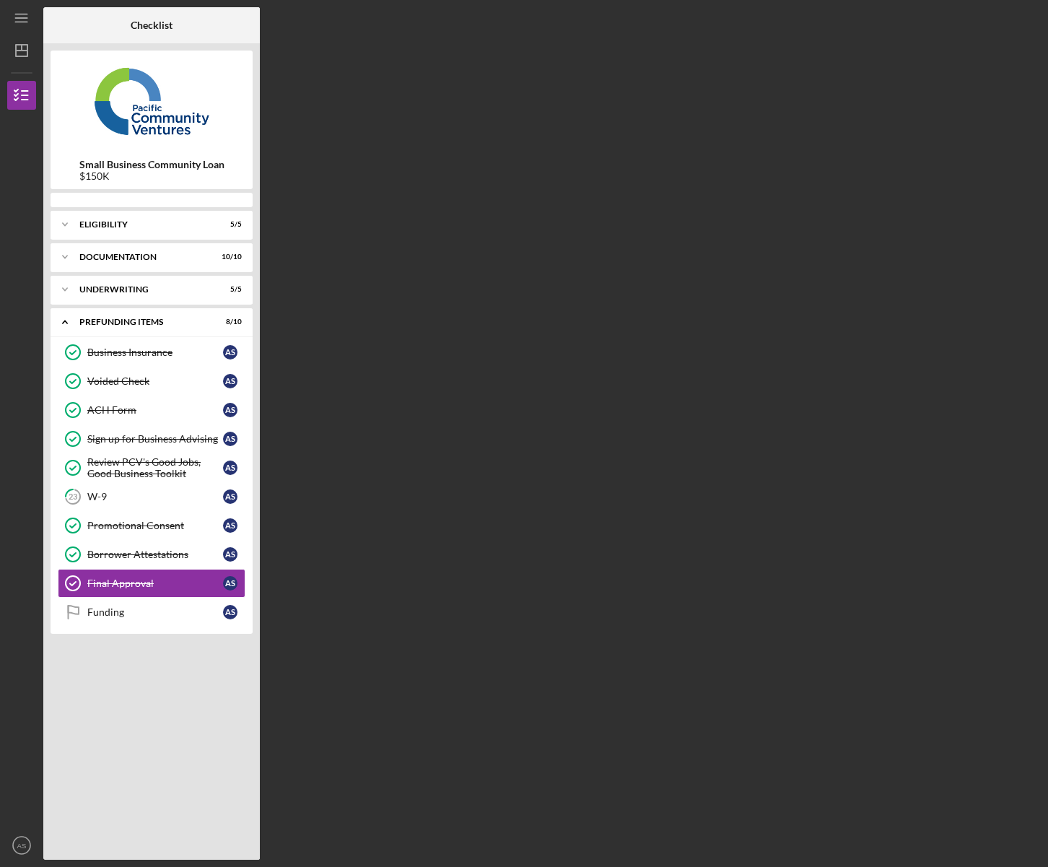 The image size is (1048, 867). What do you see at coordinates (142, 225) in the screenshot?
I see `div: Eligibility` at bounding box center [142, 225].